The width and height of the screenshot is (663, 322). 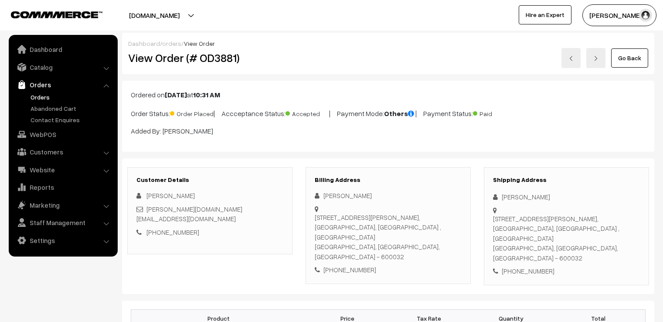 What do you see at coordinates (571, 58) in the screenshot?
I see `img: left-arrow.png` at bounding box center [571, 58].